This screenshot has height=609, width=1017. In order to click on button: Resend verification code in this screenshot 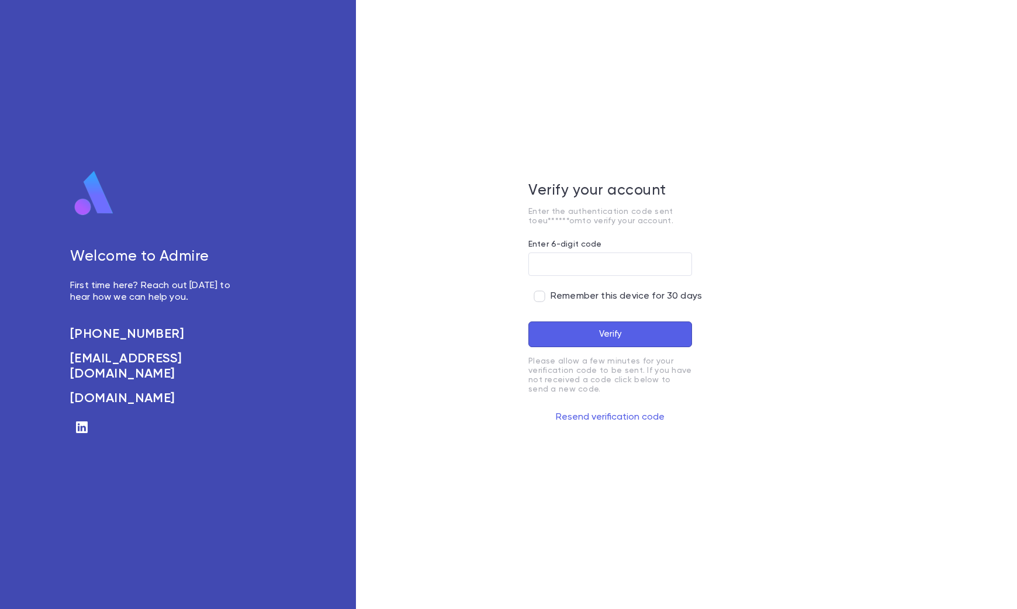, I will do `click(610, 417)`.